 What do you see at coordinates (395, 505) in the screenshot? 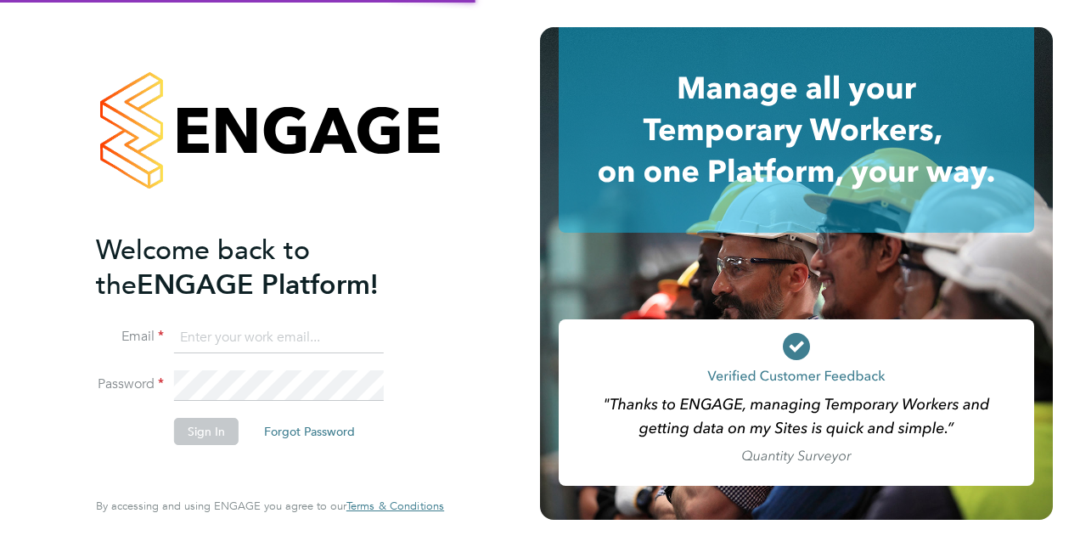
I see `span: Terms & Conditions` at bounding box center [395, 505].